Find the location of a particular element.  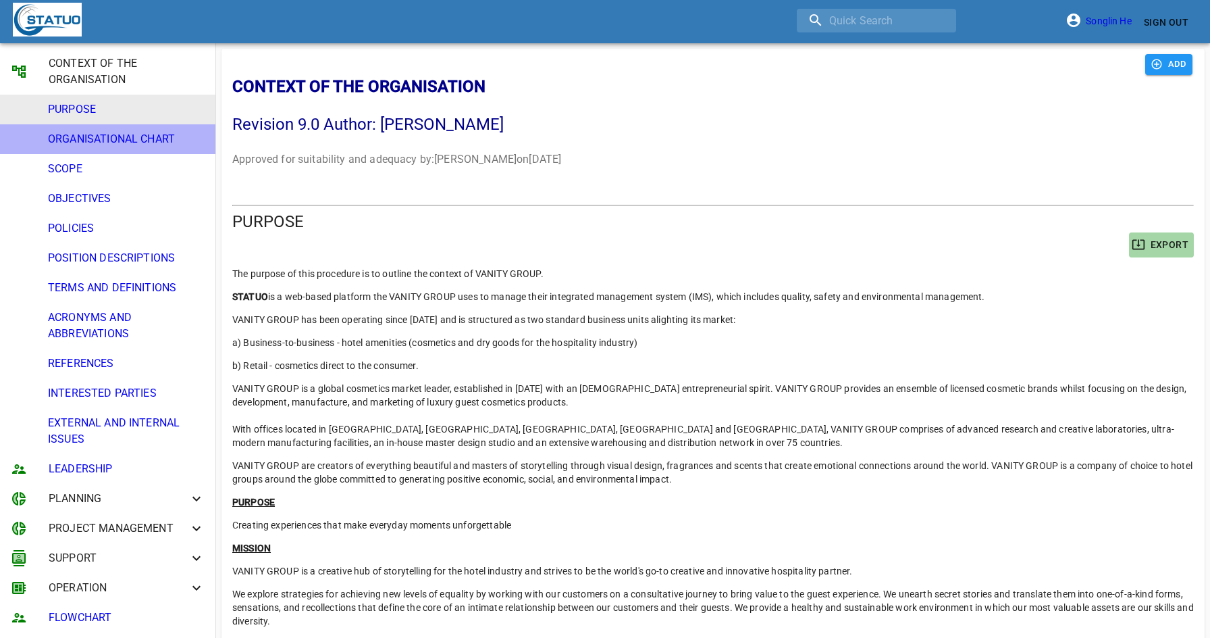

span: VANITY GROUP are creators of everything beautiful and masters of storytelling through visual desi... is located at coordinates (713, 472).